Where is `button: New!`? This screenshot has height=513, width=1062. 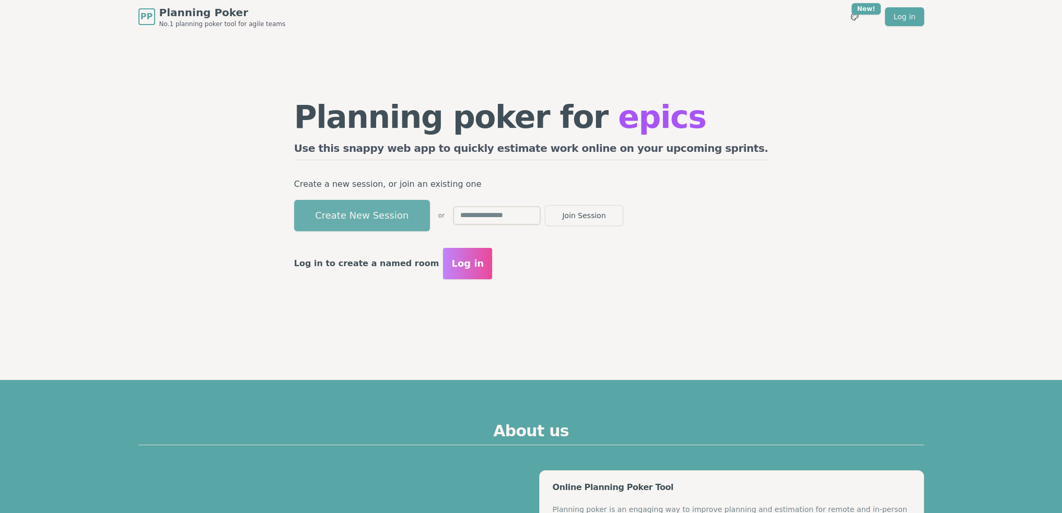 button: New! is located at coordinates (855, 17).